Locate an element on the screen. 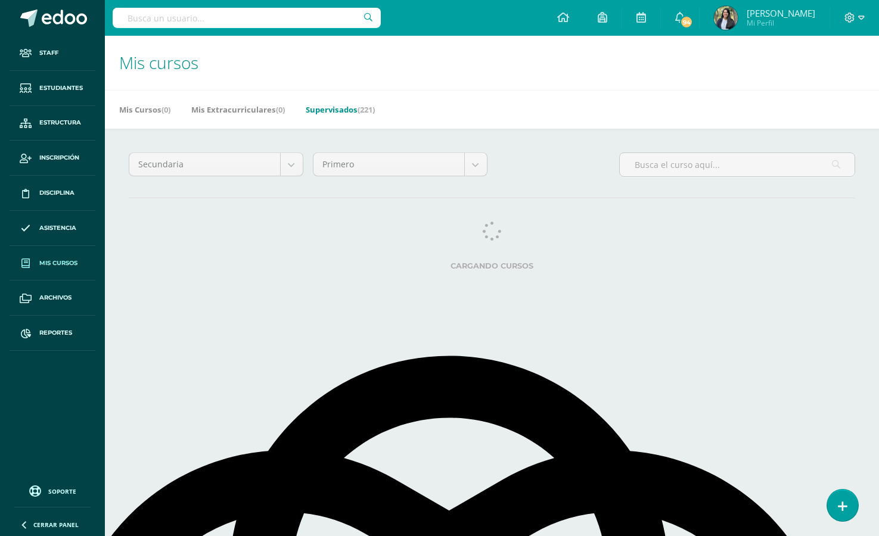 This screenshot has height=536, width=879. span: Disciplina is located at coordinates (57, 193).